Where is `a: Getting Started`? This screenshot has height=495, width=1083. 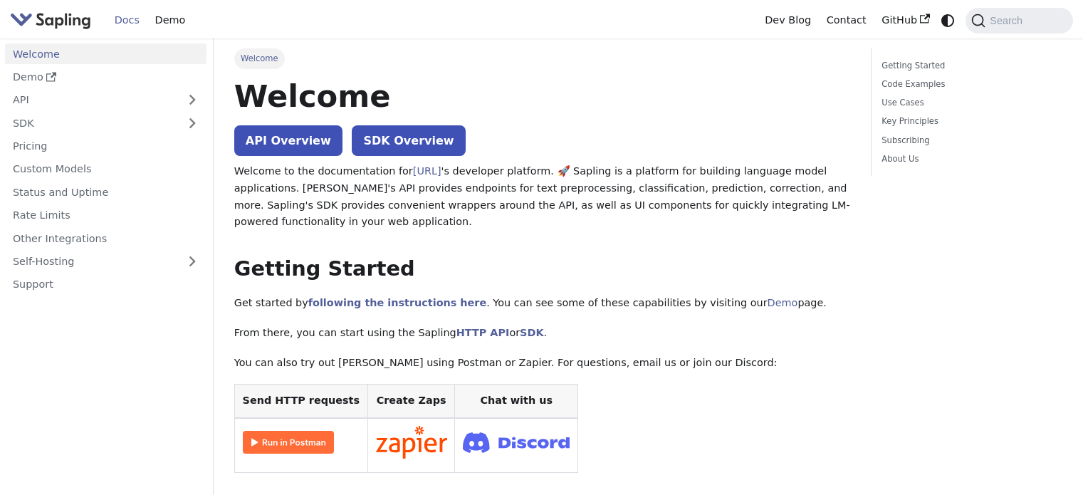 a: Getting Started is located at coordinates (969, 65).